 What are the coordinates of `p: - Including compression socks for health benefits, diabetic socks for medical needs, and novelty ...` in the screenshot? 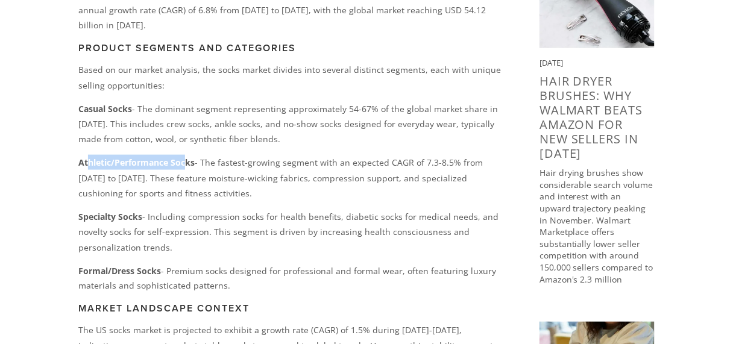 It's located at (289, 232).